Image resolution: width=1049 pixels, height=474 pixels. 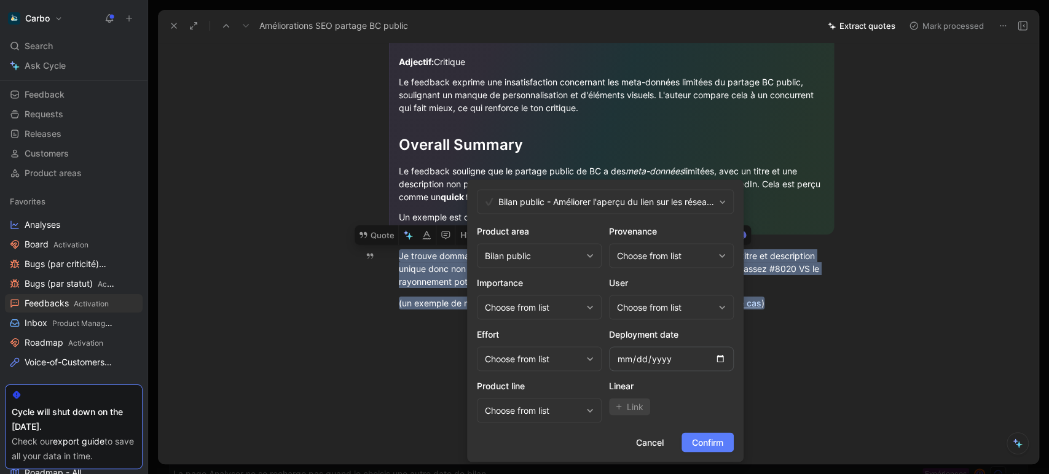 What do you see at coordinates (539, 386) in the screenshot?
I see `h2: Product line` at bounding box center [539, 386].